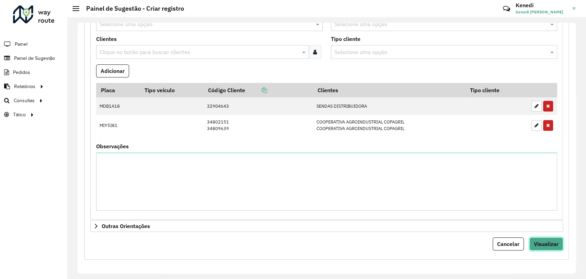 Image resolution: width=586 pixels, height=279 pixels. Describe the element at coordinates (346, 39) in the screenshot. I see `label: Tipo cliente` at that location.